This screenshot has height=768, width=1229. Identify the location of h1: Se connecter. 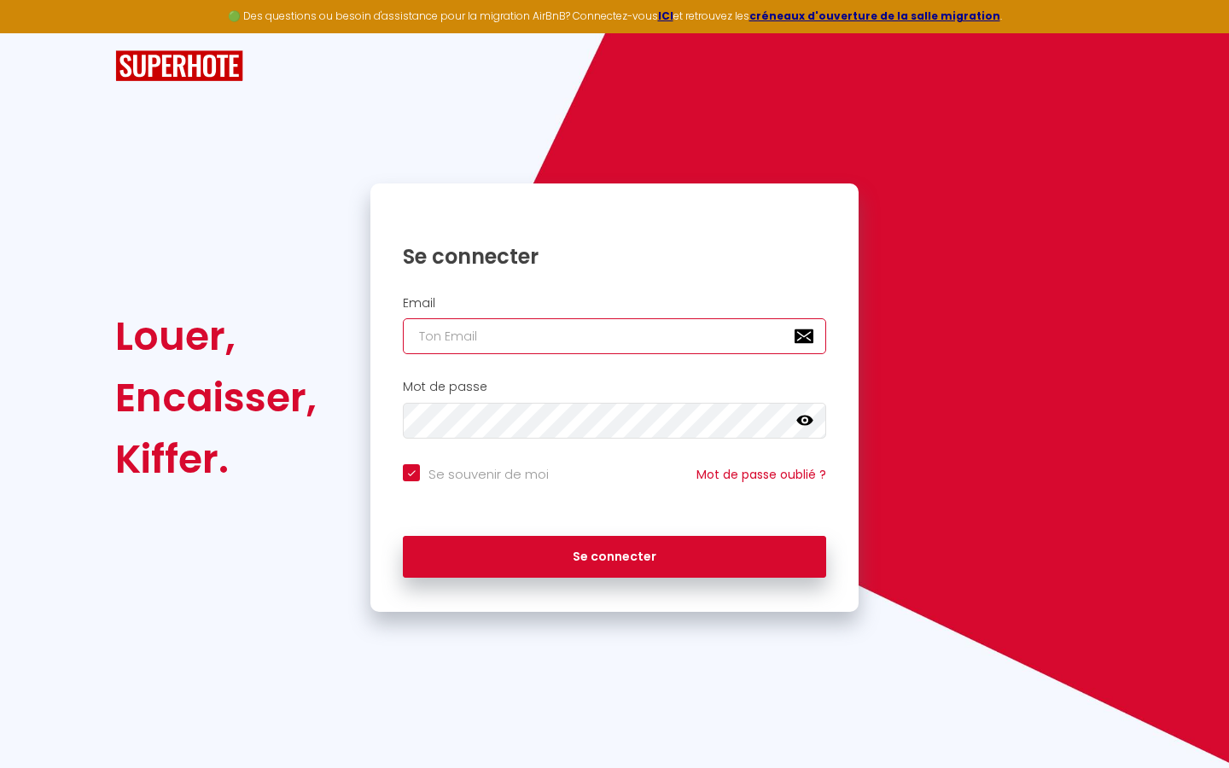
(614, 256).